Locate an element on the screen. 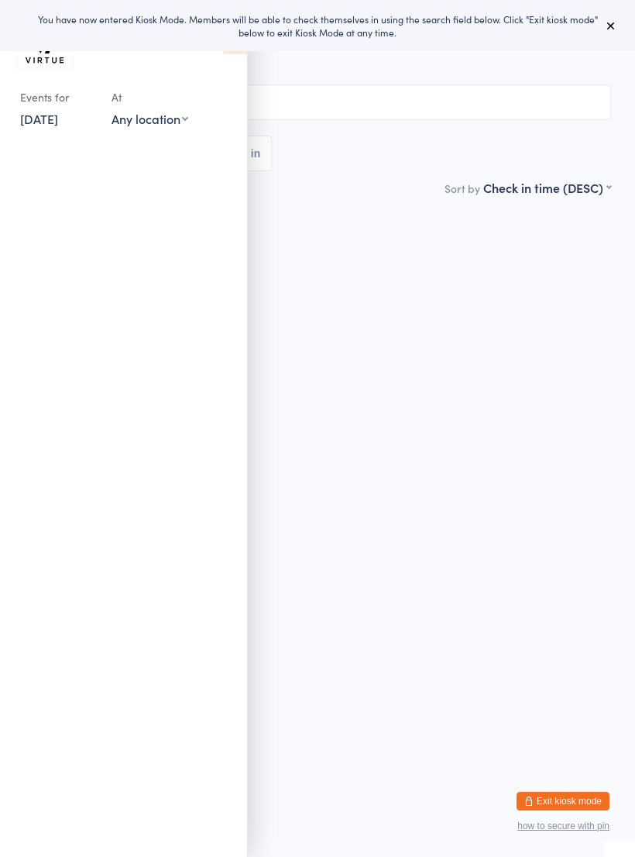  div: Events for is located at coordinates (58, 97).